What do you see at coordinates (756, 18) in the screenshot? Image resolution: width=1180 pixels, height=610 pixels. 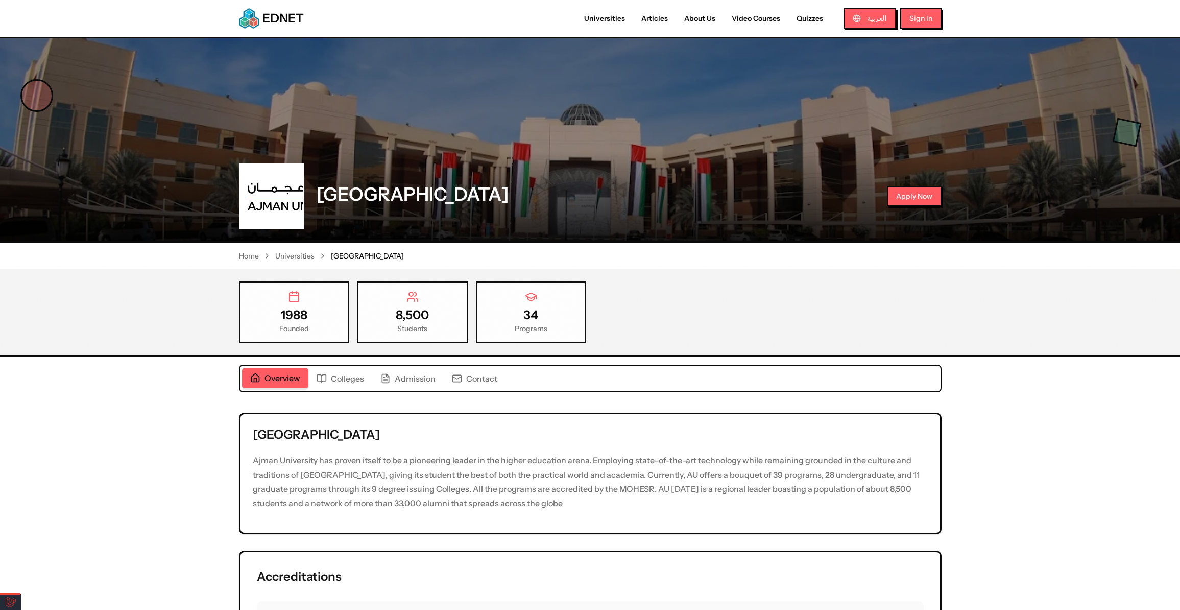 I see `a: Video Courses` at bounding box center [756, 18].